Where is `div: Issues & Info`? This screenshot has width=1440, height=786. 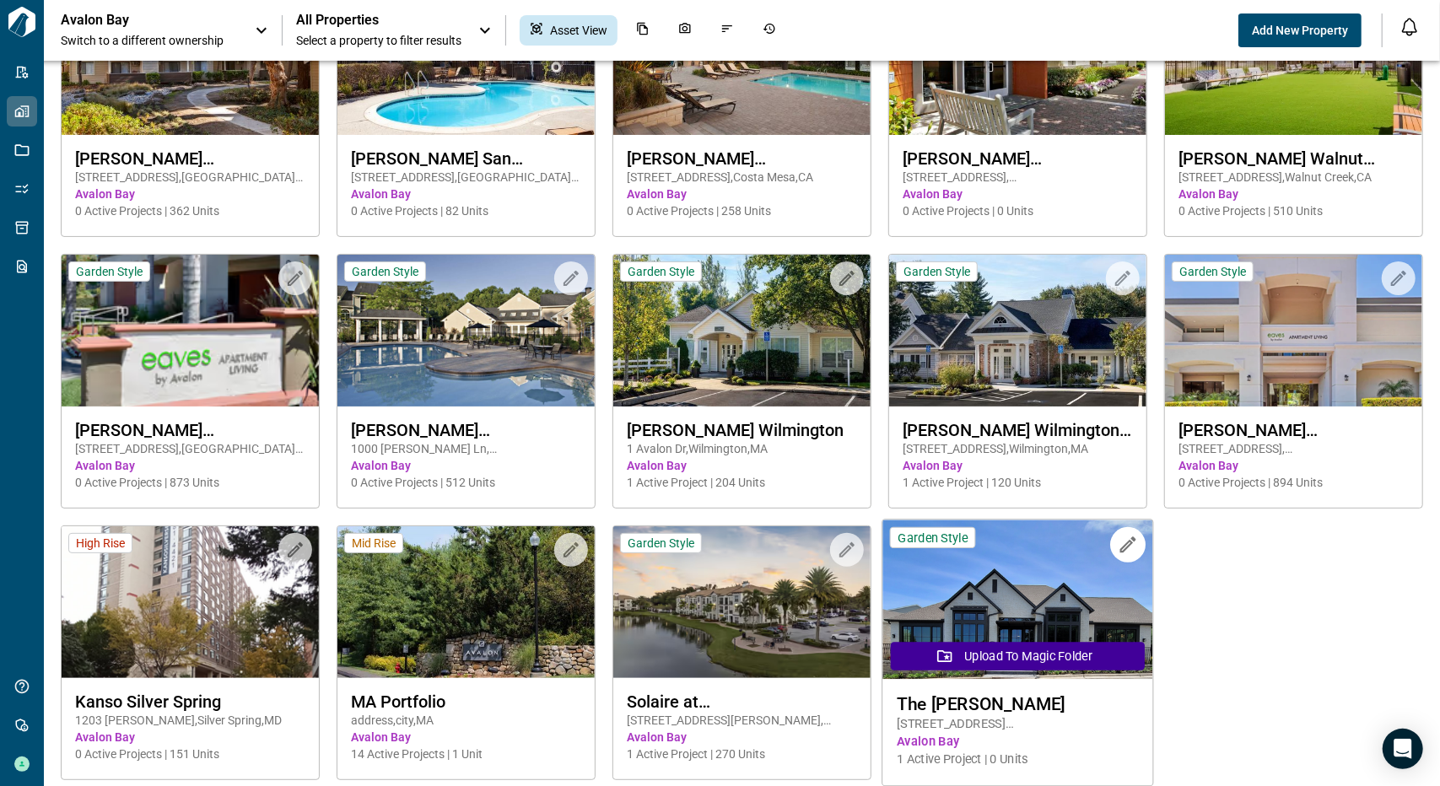 div: Issues & Info is located at coordinates (727, 30).